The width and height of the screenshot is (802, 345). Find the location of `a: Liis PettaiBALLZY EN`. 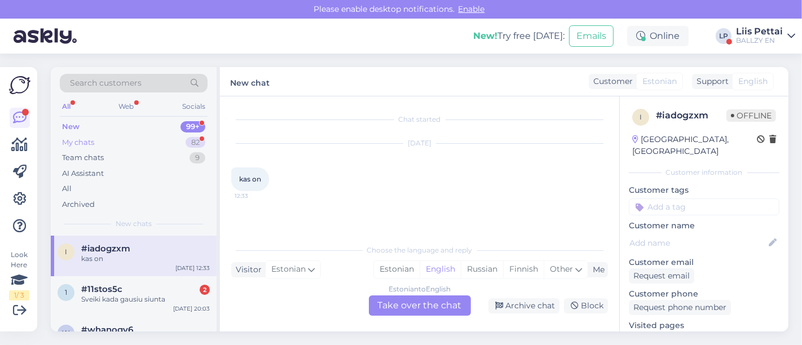

a: Liis PettaiBALLZY EN is located at coordinates (765, 36).